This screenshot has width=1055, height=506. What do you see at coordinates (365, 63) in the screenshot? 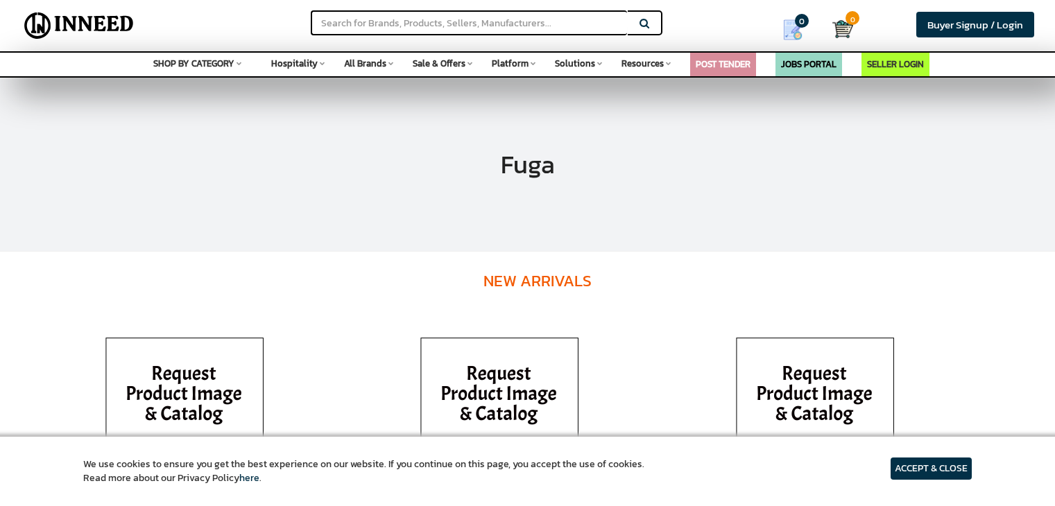
I see `span: All Brands` at bounding box center [365, 63].